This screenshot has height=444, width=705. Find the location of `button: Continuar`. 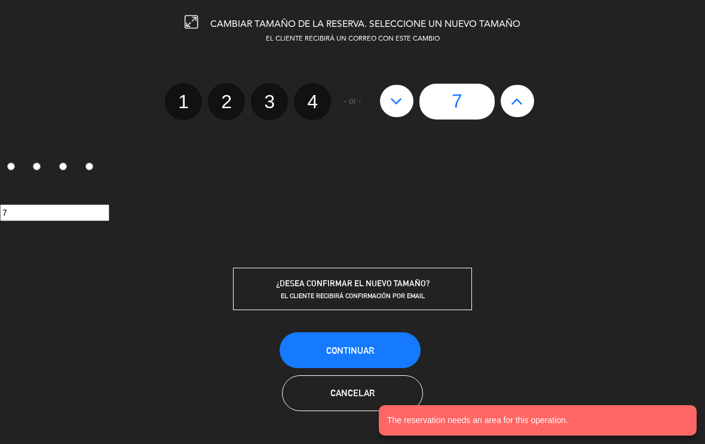

button: Continuar is located at coordinates (350, 350).